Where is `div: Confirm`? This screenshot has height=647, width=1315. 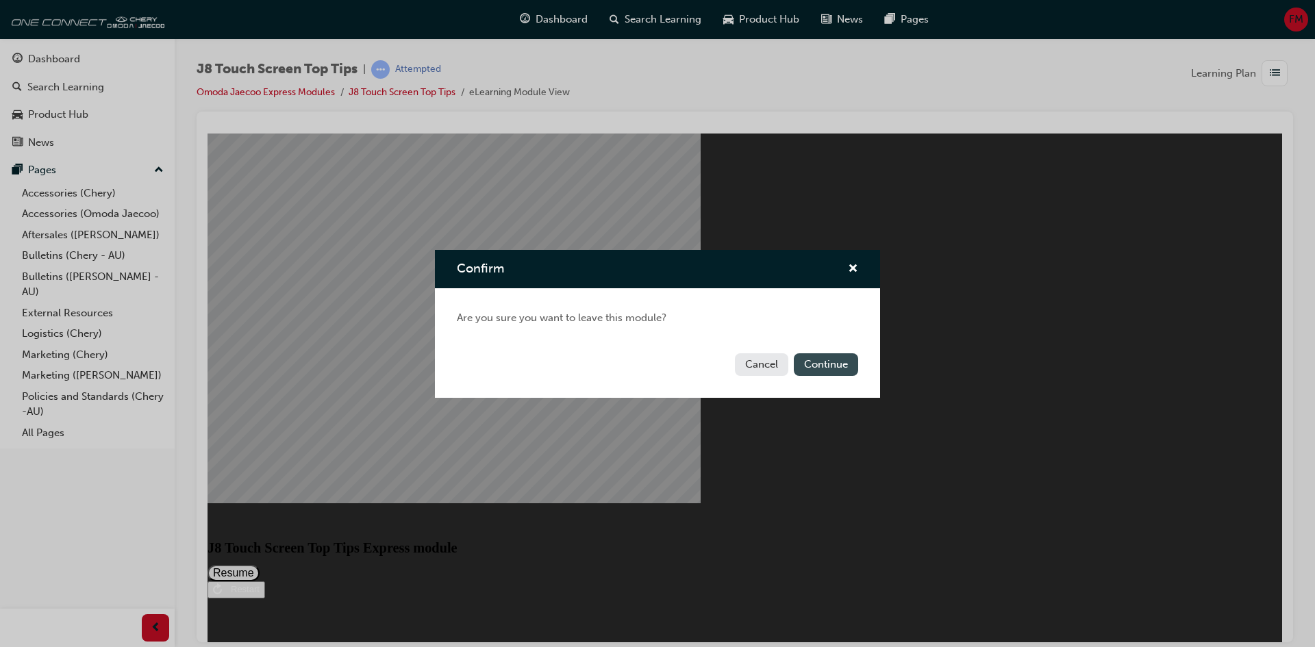 div: Confirm is located at coordinates (657, 324).